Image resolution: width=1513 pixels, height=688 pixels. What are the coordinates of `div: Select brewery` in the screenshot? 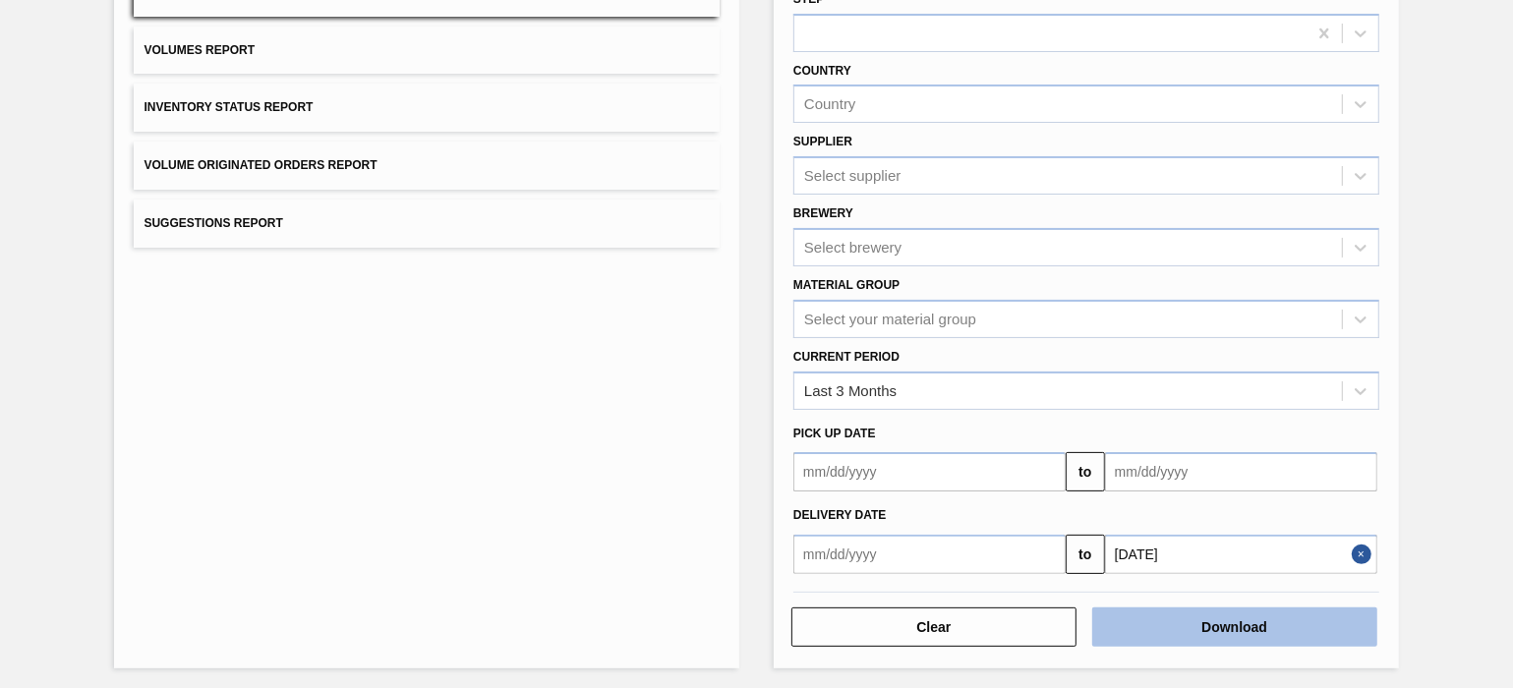 It's located at (852, 247).